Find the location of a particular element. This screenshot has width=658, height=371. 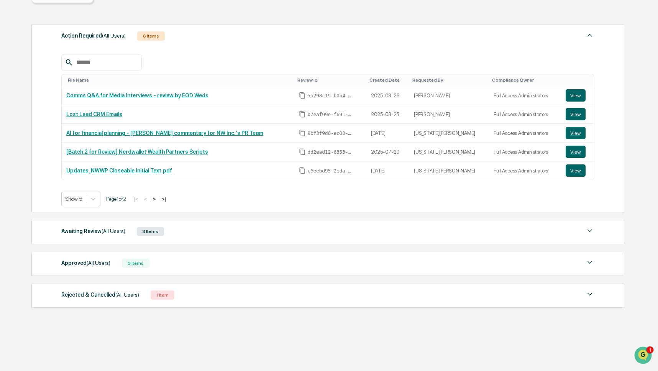

div: 3 Items is located at coordinates (150, 232).